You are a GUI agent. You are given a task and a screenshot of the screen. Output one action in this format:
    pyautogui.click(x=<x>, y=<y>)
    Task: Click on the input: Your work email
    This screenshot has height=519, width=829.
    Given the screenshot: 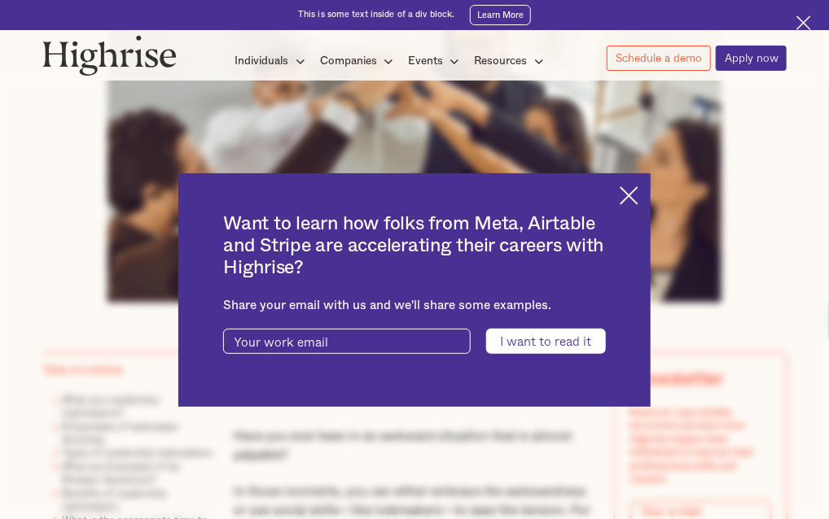 What is the action you would take?
    pyautogui.click(x=347, y=341)
    